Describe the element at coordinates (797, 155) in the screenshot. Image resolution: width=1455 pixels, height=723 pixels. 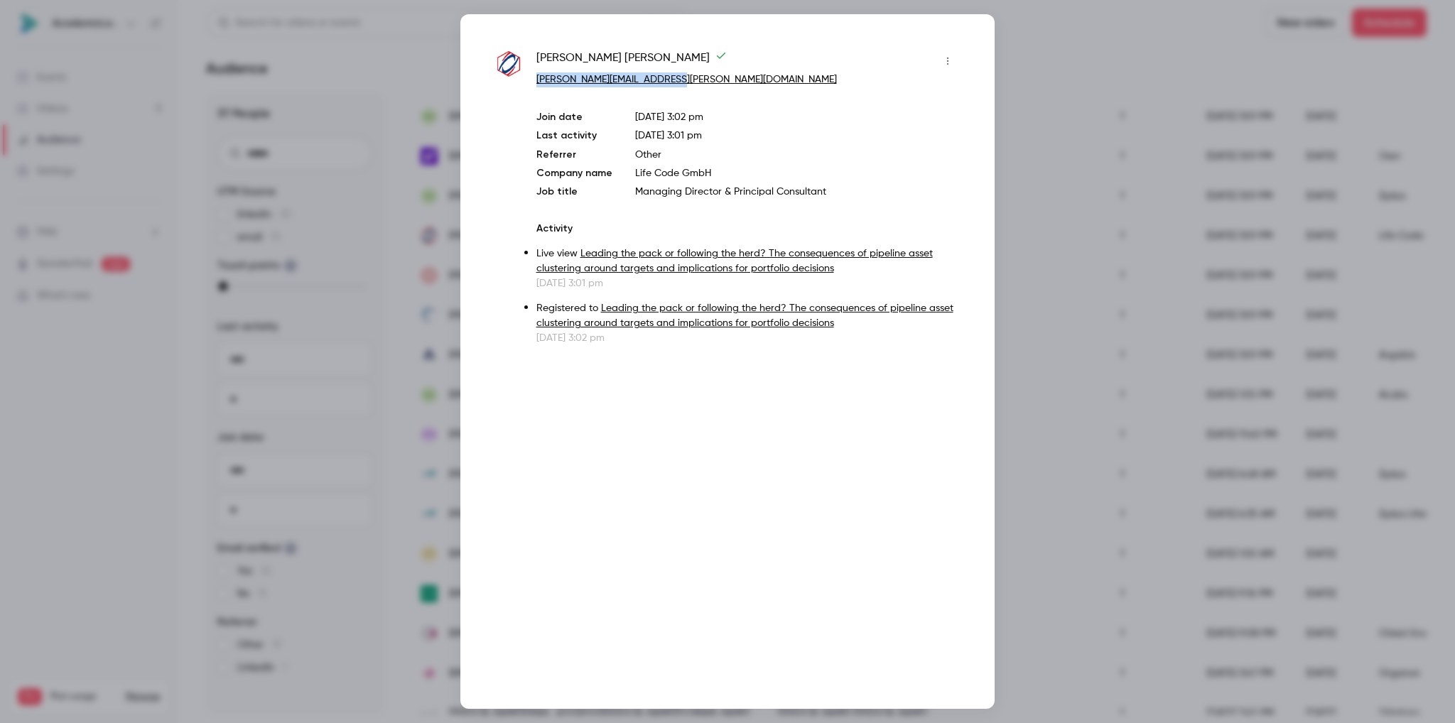
I see `p: Other` at that location.